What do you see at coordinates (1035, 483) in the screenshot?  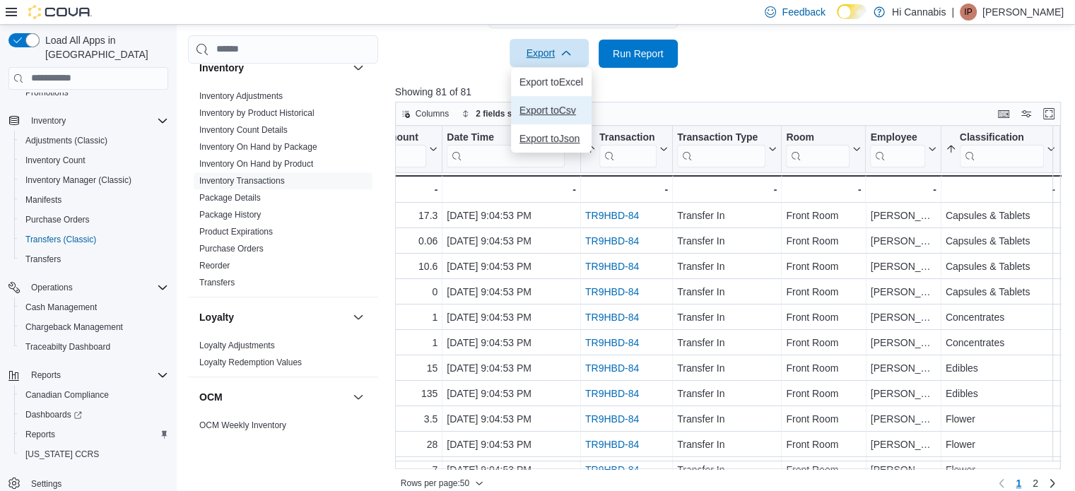 I see `span: 2` at bounding box center [1035, 483].